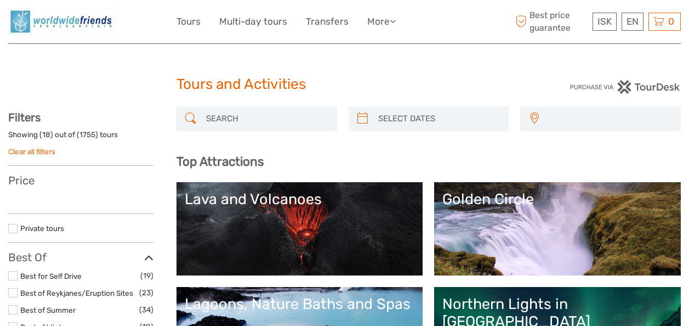  Describe the element at coordinates (77, 293) in the screenshot. I see `a: Best of Reykjanes/Eruption Sites` at that location.